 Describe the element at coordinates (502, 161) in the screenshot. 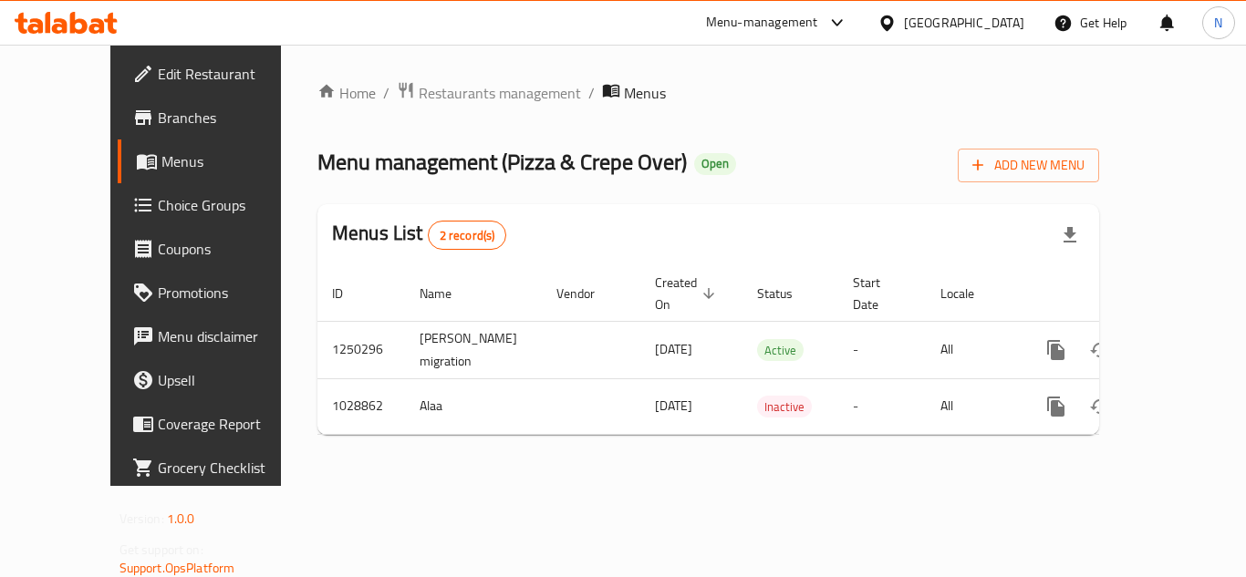

I see `span: Menu management ( Pizza & Crepe Over )` at that location.